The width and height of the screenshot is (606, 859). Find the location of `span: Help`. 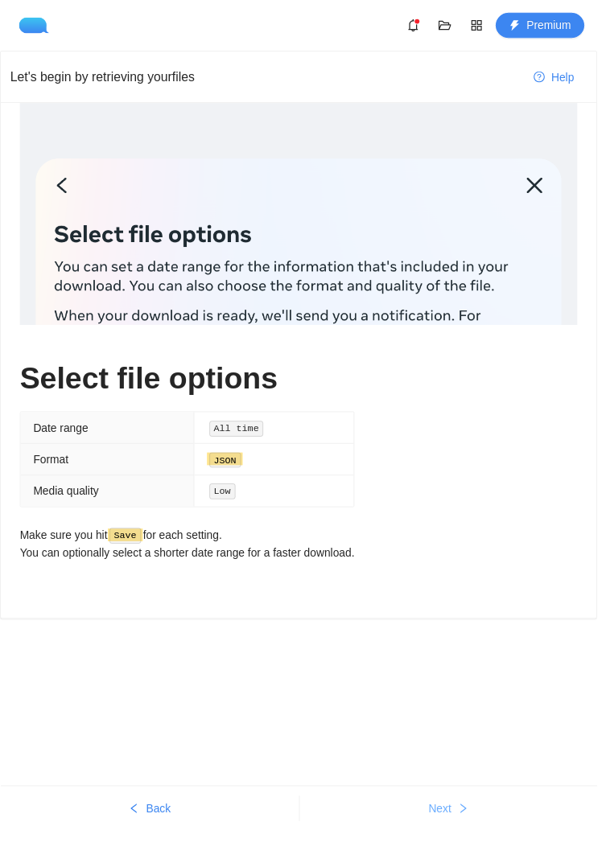

span: Help is located at coordinates (571, 78).